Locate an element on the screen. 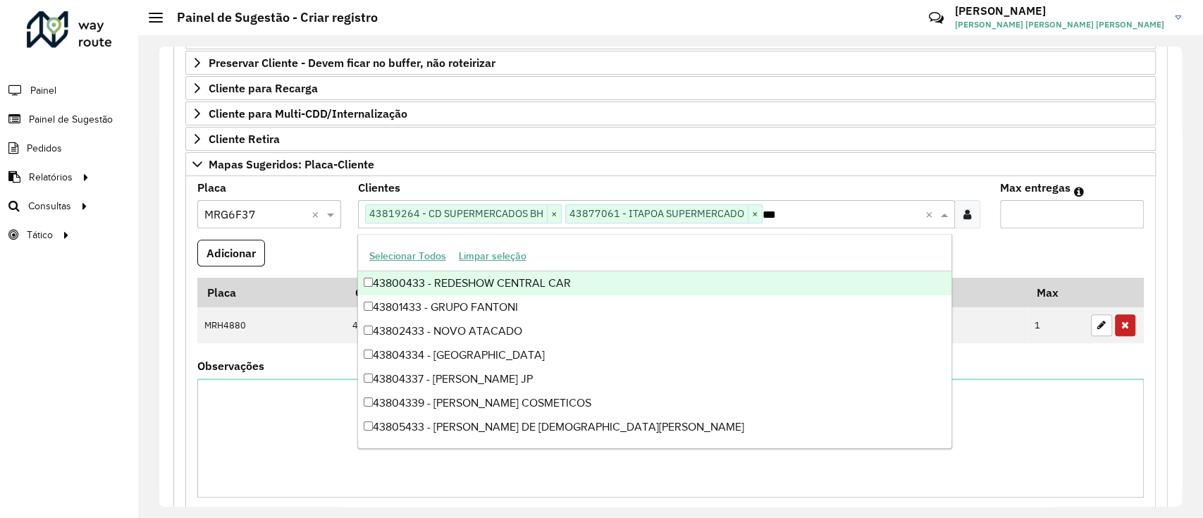 This screenshot has height=518, width=1203. label: Max entregas is located at coordinates (1036, 188).